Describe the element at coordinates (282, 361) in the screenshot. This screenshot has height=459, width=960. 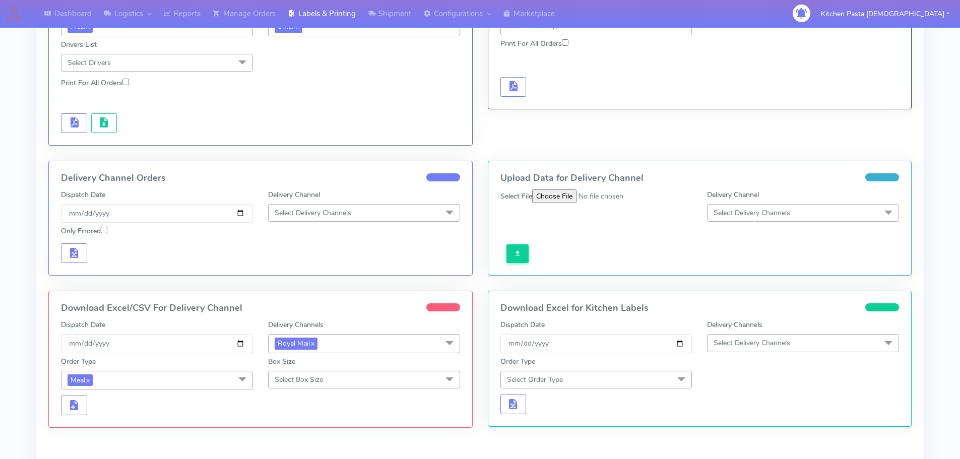
I see `label: Box Size` at that location.